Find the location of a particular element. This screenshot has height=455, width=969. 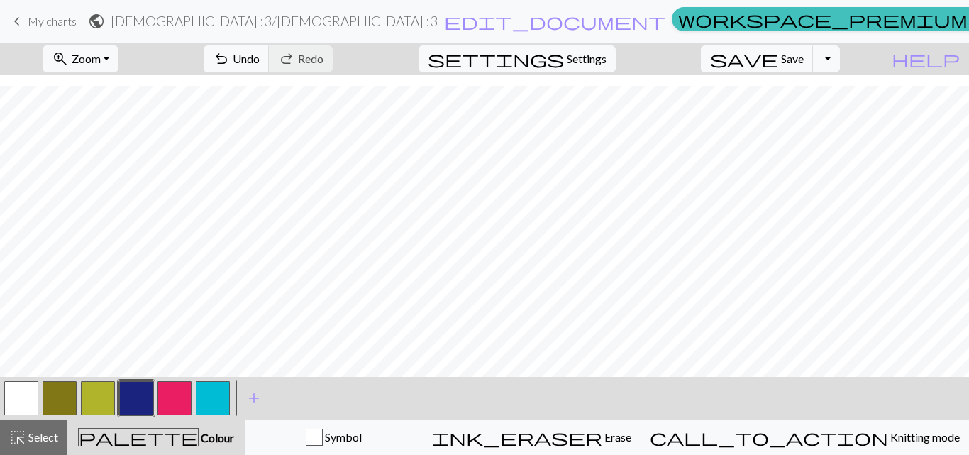

span: save is located at coordinates (744, 59).